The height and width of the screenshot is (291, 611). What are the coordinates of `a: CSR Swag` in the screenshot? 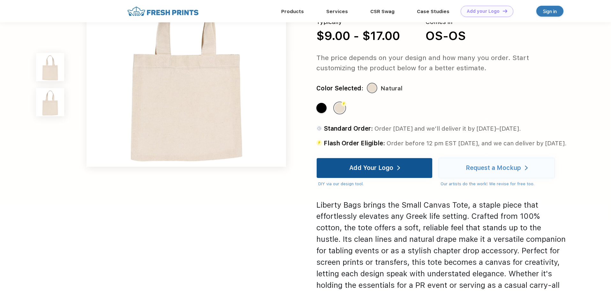 It's located at (383, 11).